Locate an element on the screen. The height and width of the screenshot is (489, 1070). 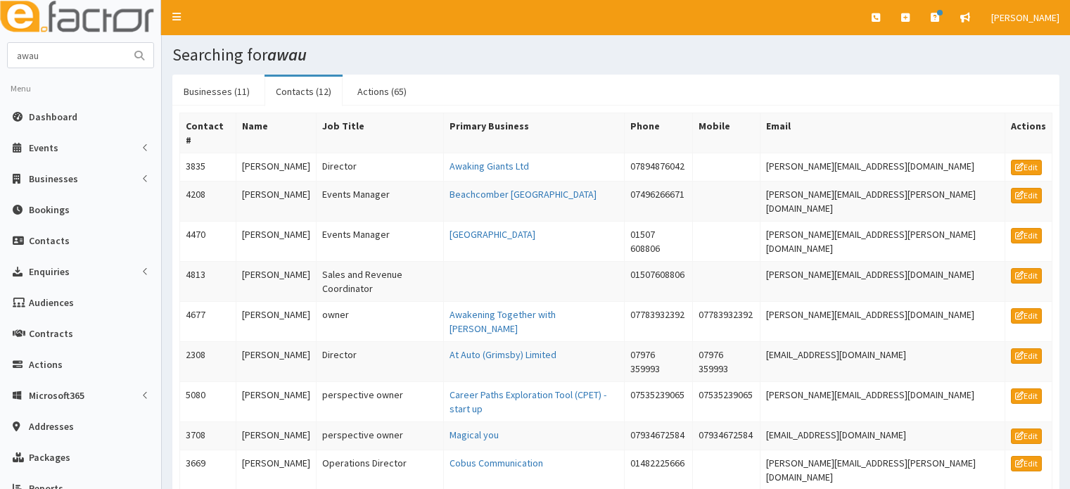
th: Contact # is located at coordinates (208, 133).